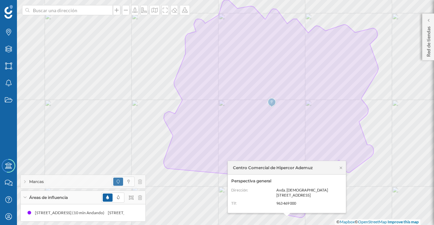 Image resolution: width=434 pixels, height=225 pixels. What do you see at coordinates (347, 222) in the screenshot?
I see `a: Mapbox` at bounding box center [347, 222].